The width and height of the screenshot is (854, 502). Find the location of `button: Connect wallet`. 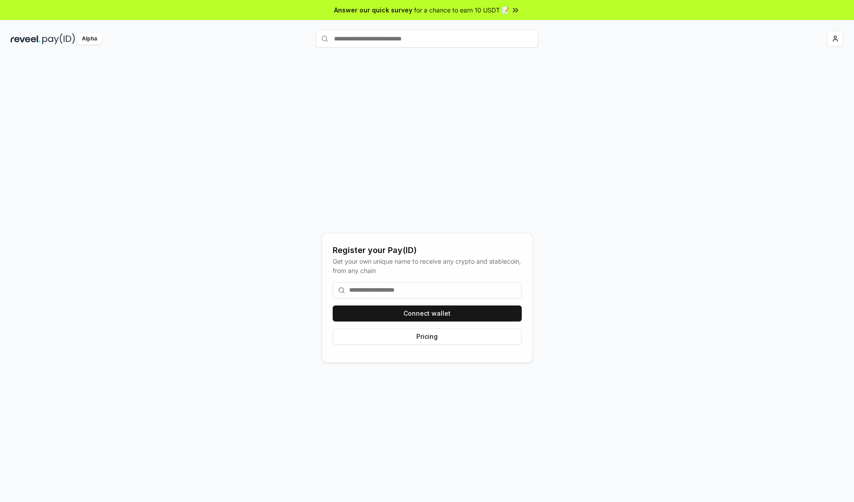

button: Connect wallet is located at coordinates (427, 314).